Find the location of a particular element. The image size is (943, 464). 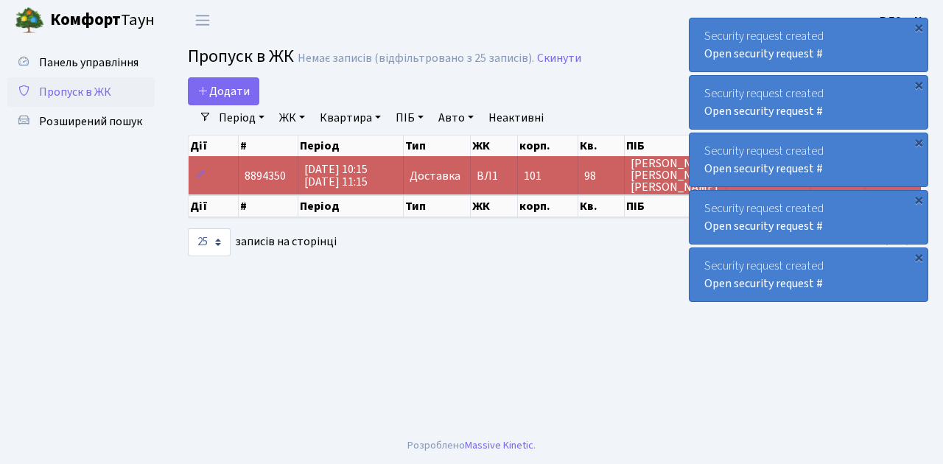

select: записів на сторінці is located at coordinates (209, 242).